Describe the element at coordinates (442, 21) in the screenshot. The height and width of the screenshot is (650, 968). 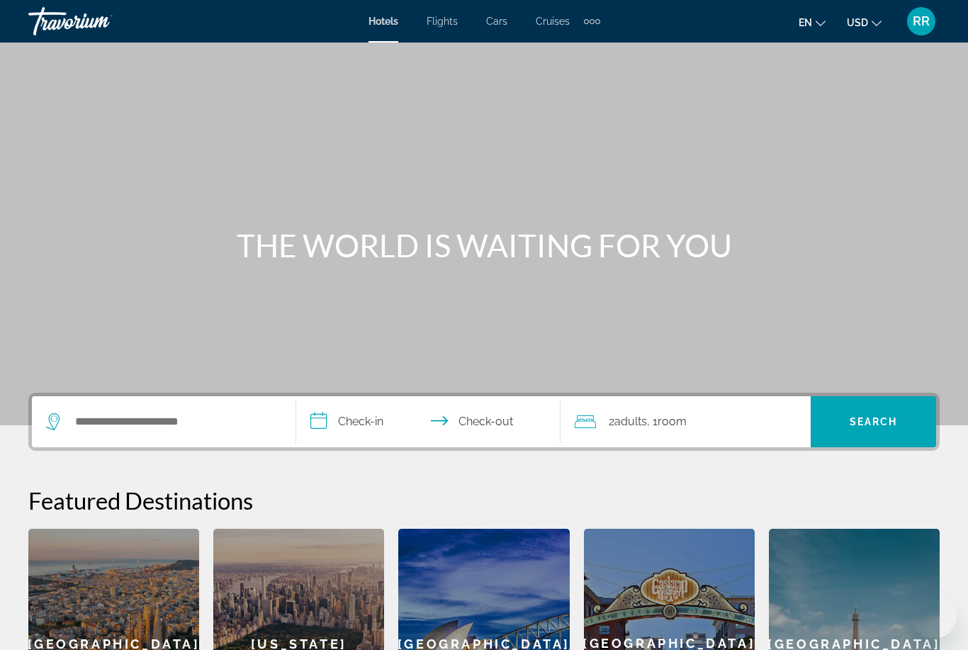
I see `span: Flights` at that location.